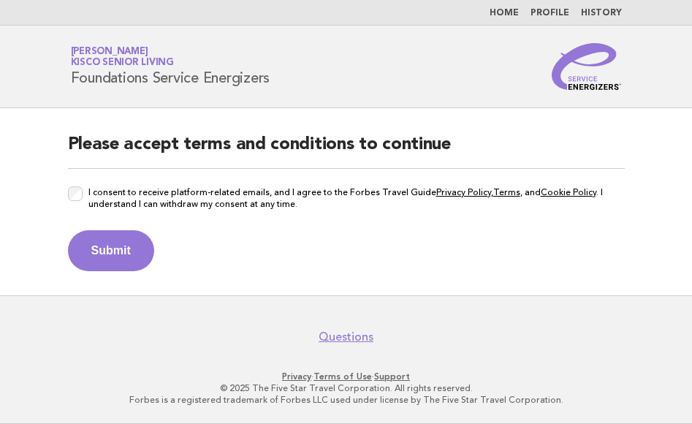 This screenshot has width=692, height=424. I want to click on span: Kisco Senior Living, so click(122, 63).